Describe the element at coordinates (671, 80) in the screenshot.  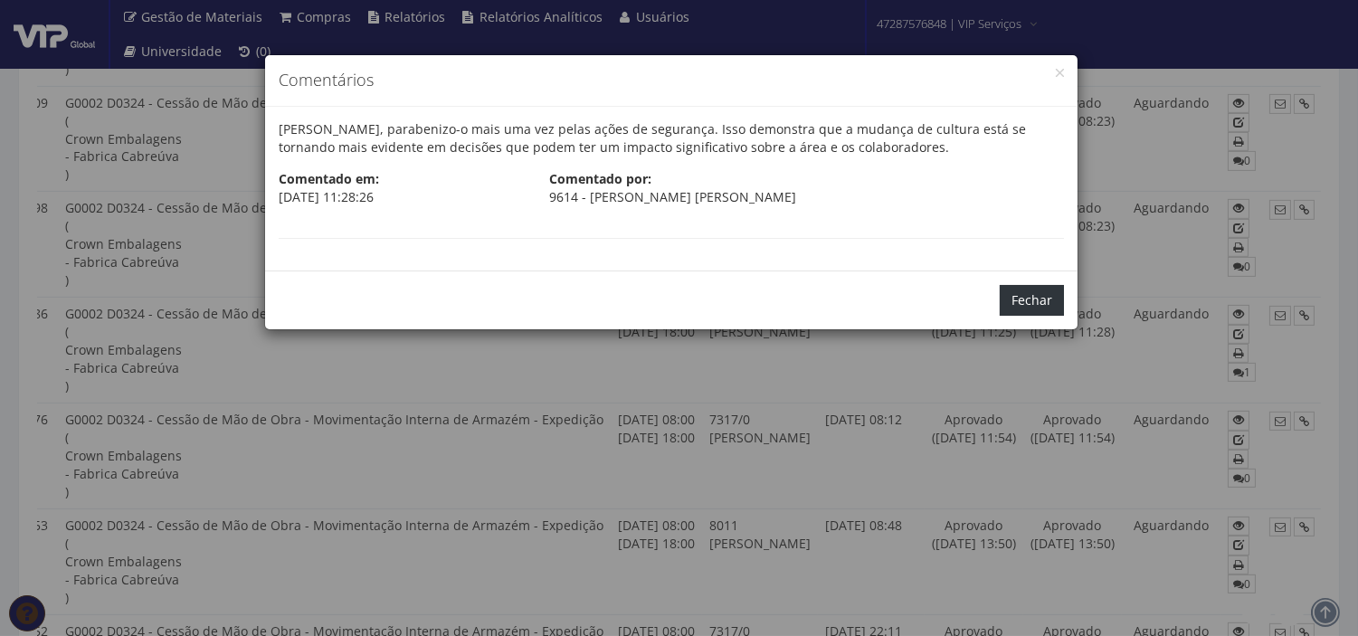
I see `h4: Comentários` at that location.